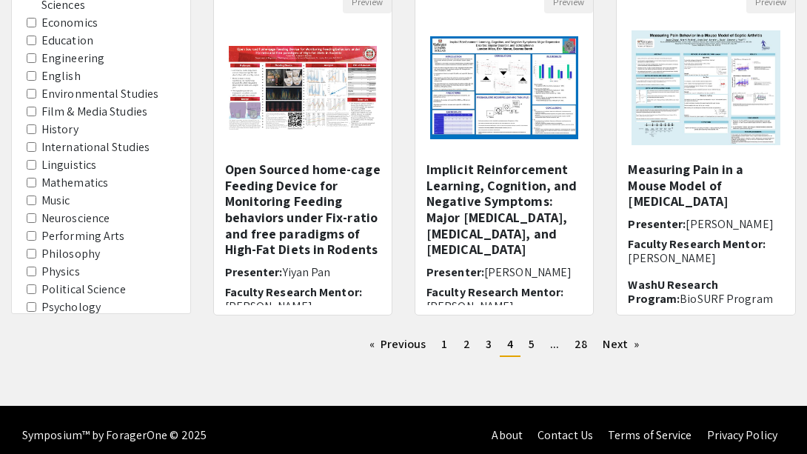 Image resolution: width=807 pixels, height=454 pixels. Describe the element at coordinates (73, 58) in the screenshot. I see `label: Engineering` at that location.